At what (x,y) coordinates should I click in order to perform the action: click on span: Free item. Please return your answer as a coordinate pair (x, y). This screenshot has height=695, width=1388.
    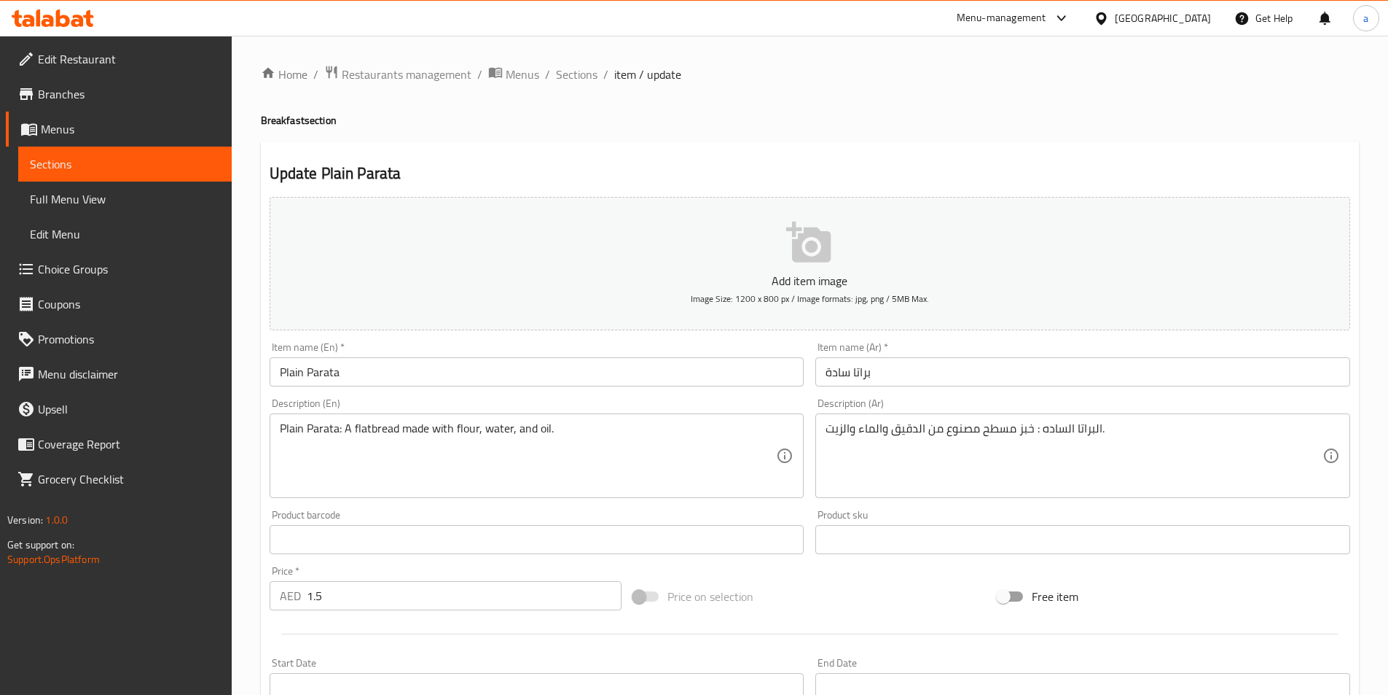
    Looking at the image, I should click on (1055, 596).